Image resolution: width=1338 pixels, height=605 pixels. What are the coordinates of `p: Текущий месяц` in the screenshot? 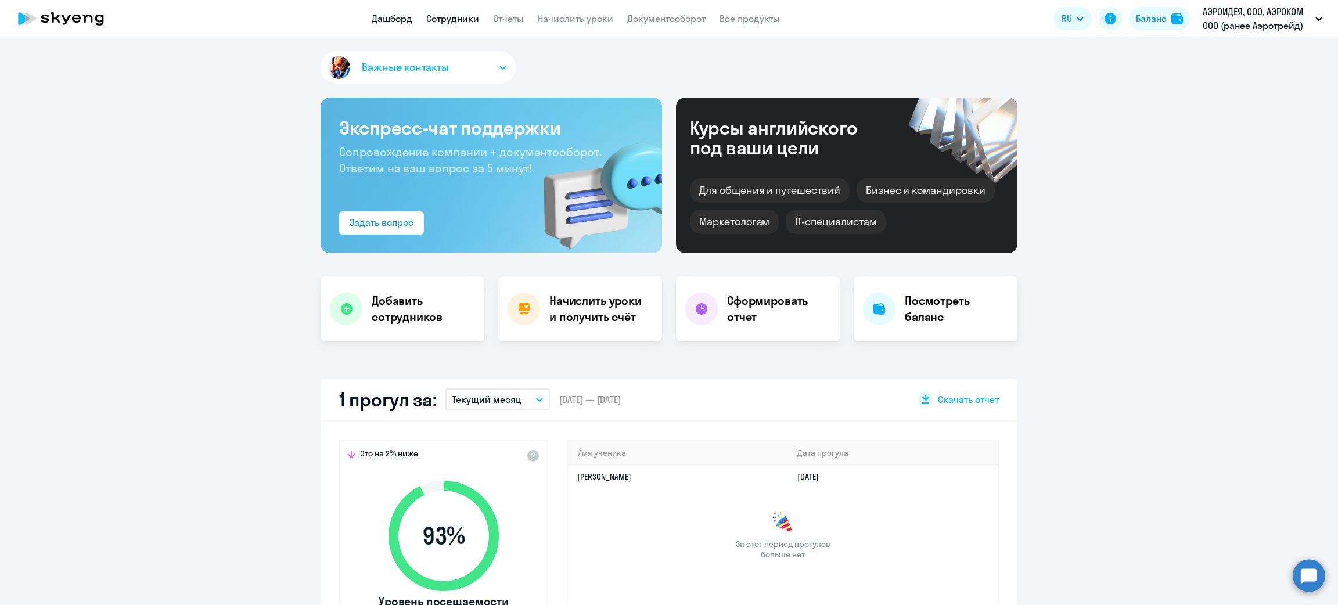 It's located at (487, 400).